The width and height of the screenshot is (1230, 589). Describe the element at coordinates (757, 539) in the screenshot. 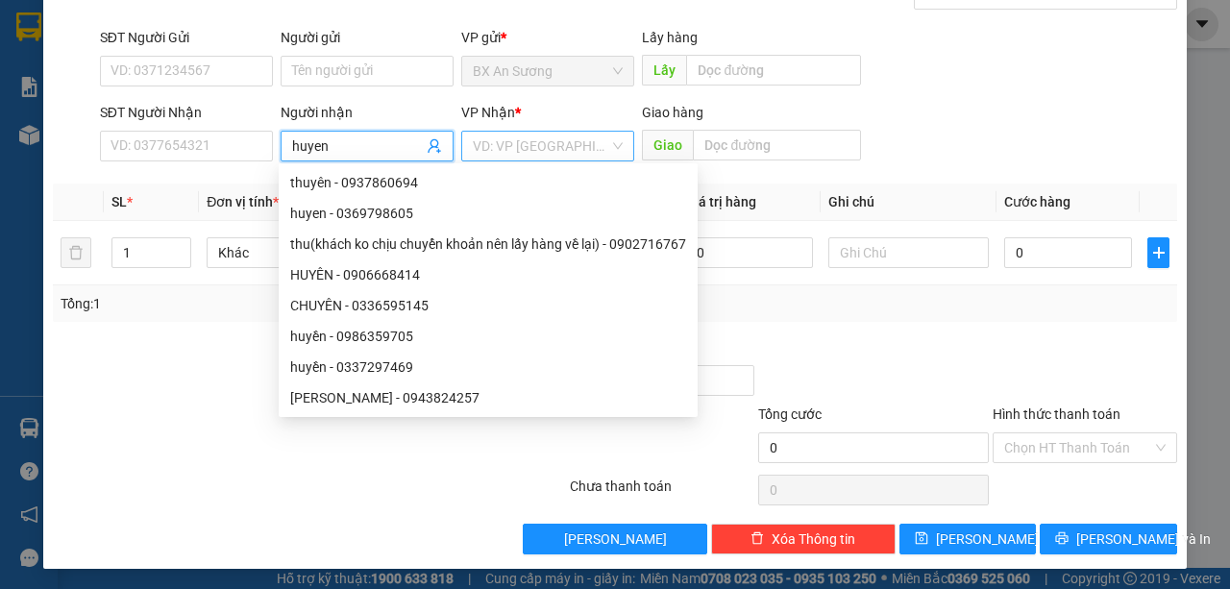

I see `span: delete` at that location.